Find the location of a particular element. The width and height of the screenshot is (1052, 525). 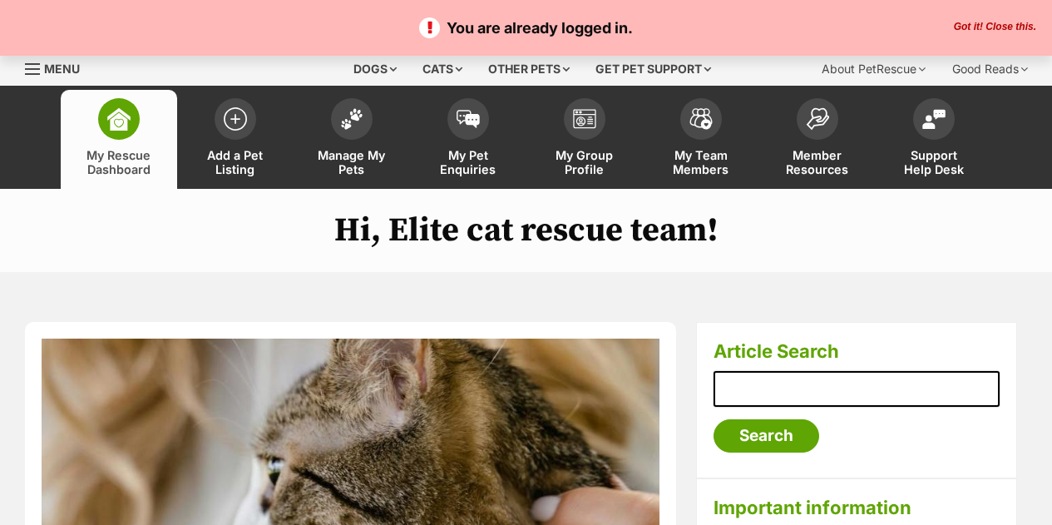

h3: Article Search is located at coordinates (856, 351).